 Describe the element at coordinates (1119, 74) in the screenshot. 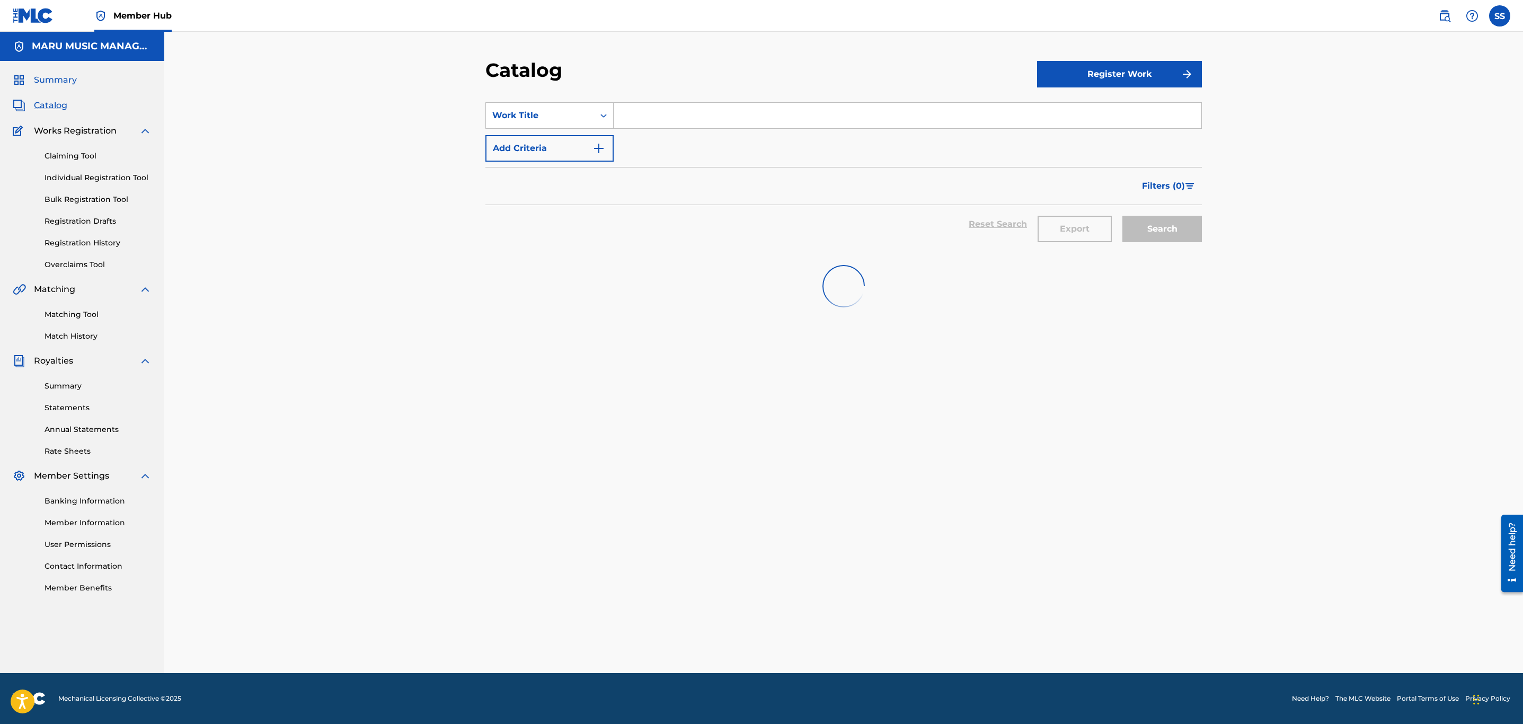

I see `button: Register Work` at that location.